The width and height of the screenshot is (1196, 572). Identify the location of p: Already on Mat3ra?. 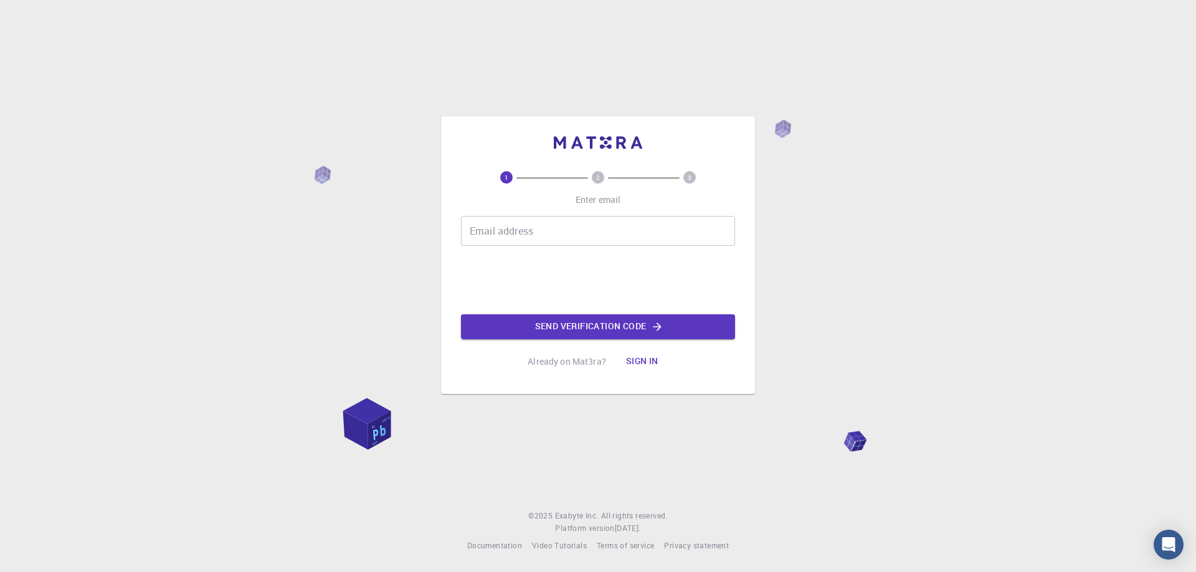
(567, 362).